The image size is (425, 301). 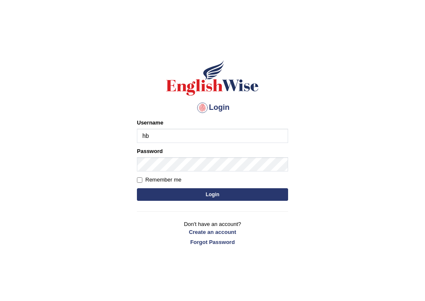 What do you see at coordinates (149, 151) in the screenshot?
I see `label: Password` at bounding box center [149, 151].